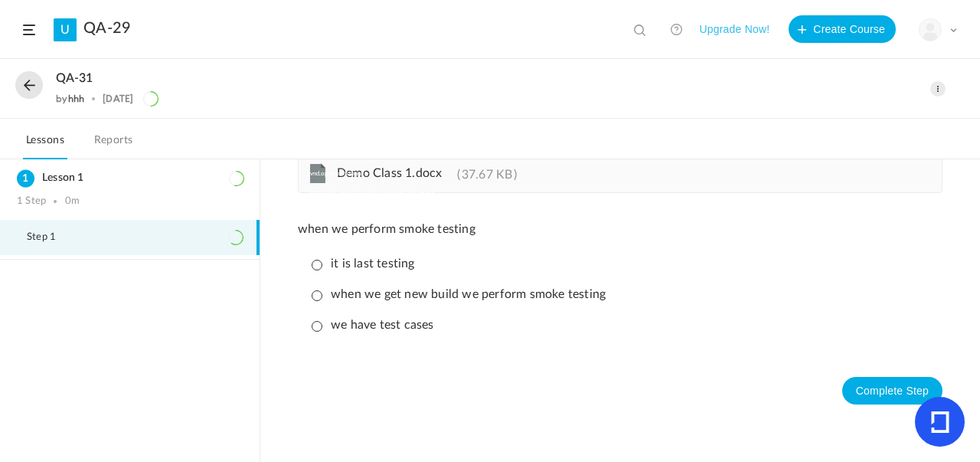 This screenshot has height=462, width=980. What do you see at coordinates (318, 184) in the screenshot?
I see `cite: vnd.openxmlformats-officedocument.wordprocessingml.document` at bounding box center [318, 184].